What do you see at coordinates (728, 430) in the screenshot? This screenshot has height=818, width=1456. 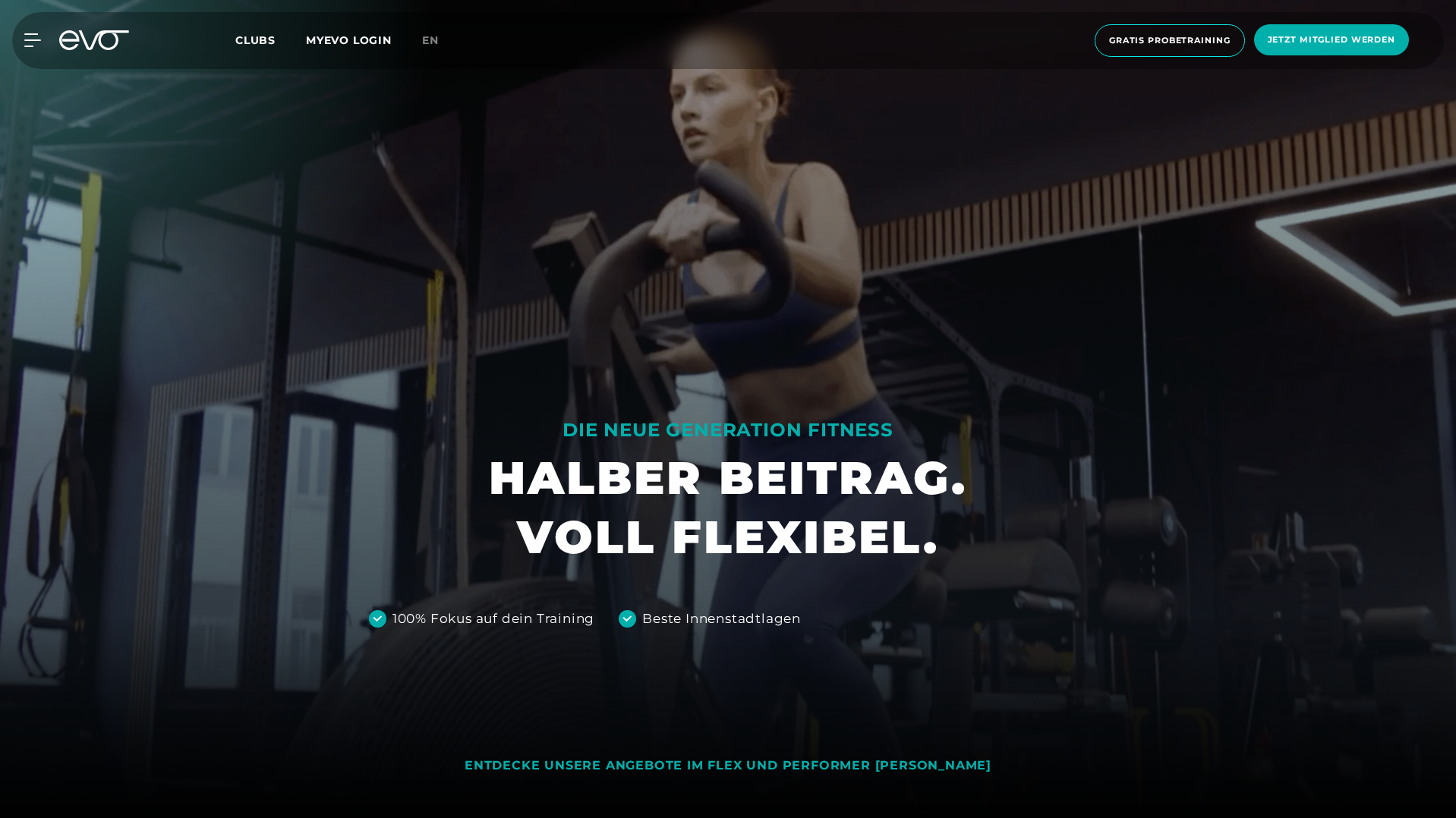 I see `div: DIE NEUE GENERATION FITNESS` at bounding box center [728, 430].